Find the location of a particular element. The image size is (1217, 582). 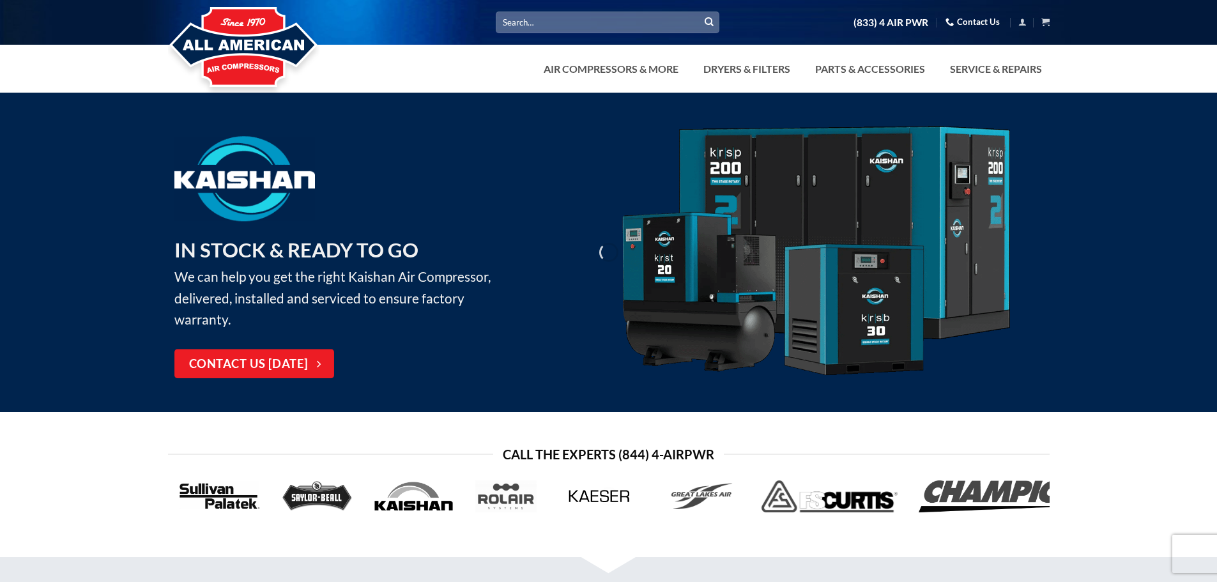

a: Dryers & Filters is located at coordinates (747, 69).